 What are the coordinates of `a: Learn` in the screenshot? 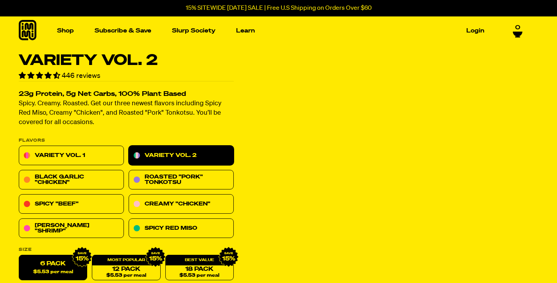 It's located at (245, 30).